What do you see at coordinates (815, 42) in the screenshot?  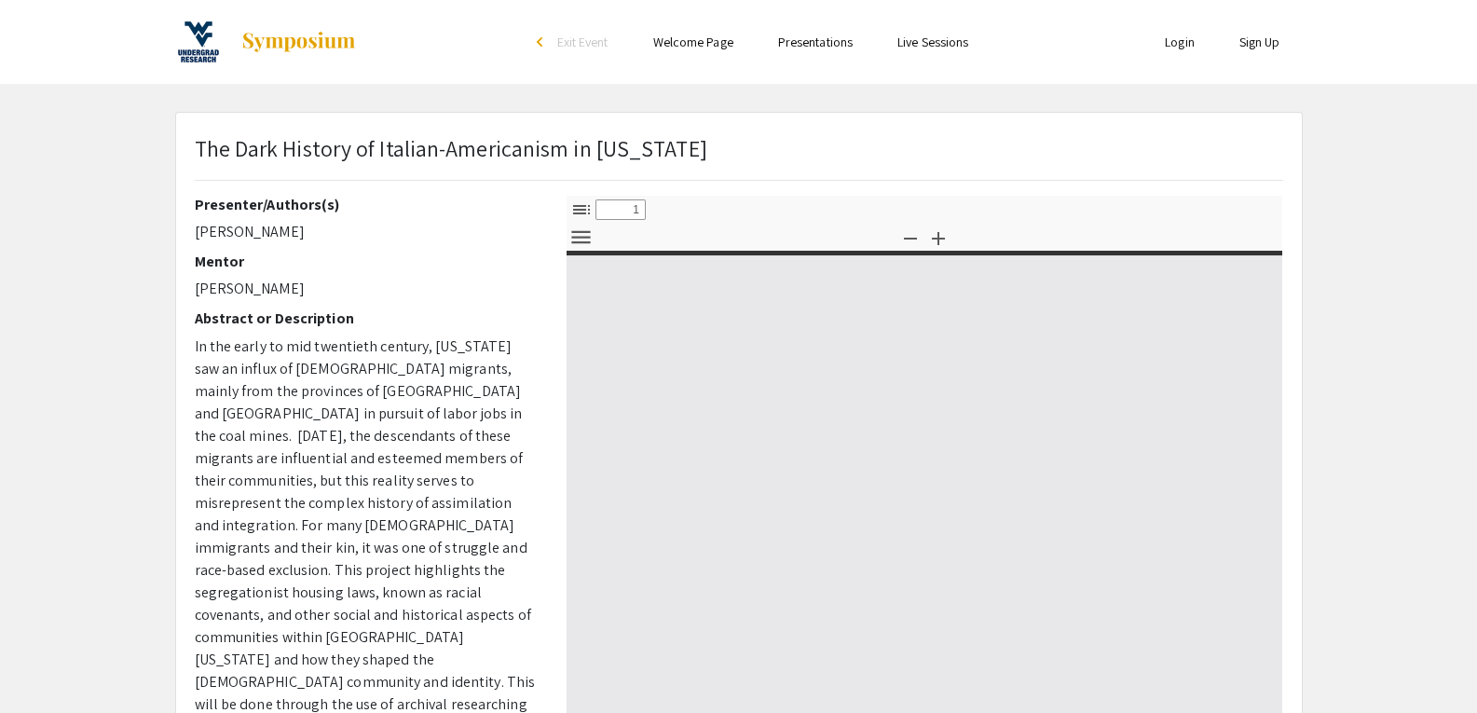 I see `a: Presentations` at bounding box center [815, 42].